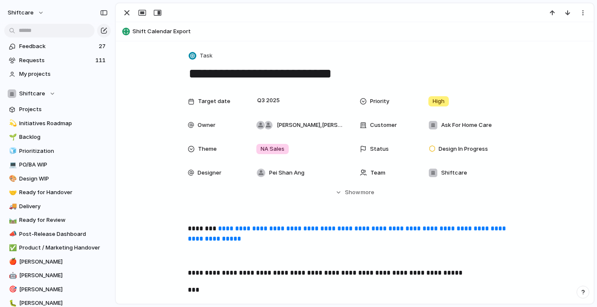 This screenshot has height=307, width=597. I want to click on button: shiftcare, so click(26, 13).